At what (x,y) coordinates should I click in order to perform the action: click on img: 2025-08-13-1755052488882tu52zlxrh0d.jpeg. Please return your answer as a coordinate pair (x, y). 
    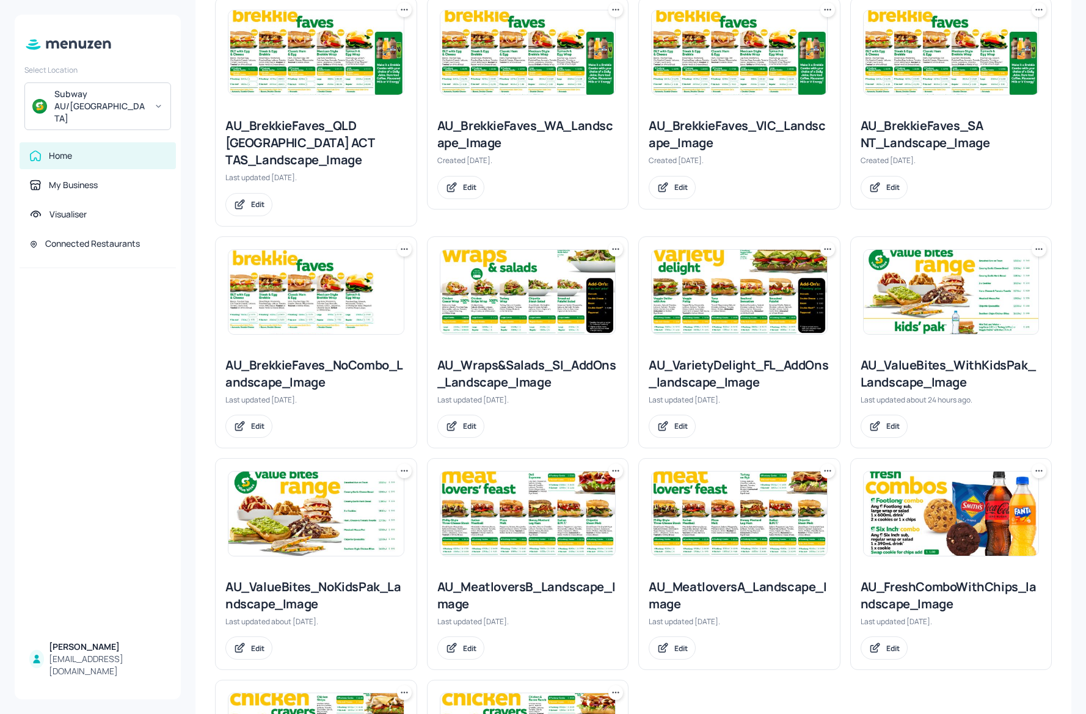
    Looking at the image, I should click on (316, 53).